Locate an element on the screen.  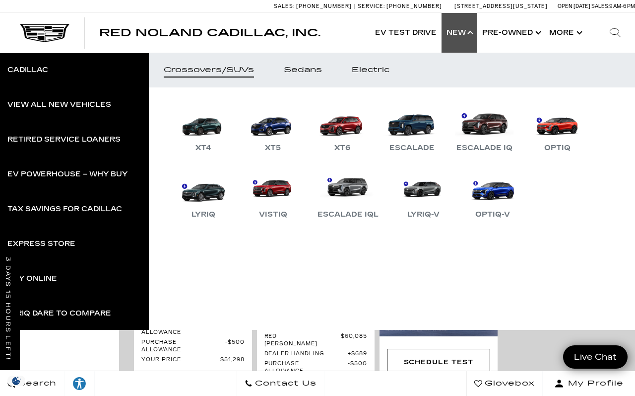
span: Red Noland Cadillac, Inc. is located at coordinates (210, 33).